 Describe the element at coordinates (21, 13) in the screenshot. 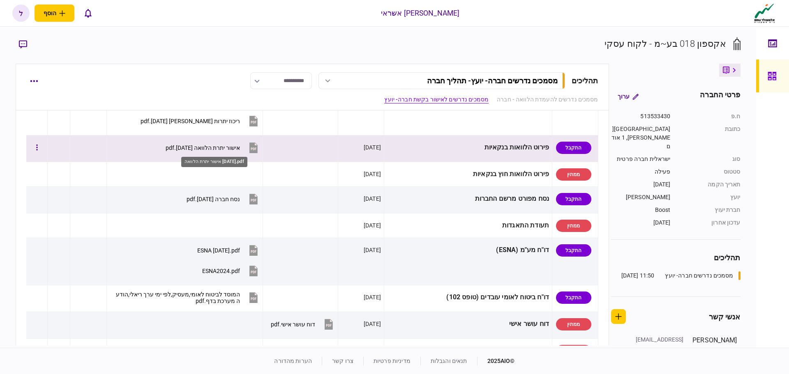

I see `div: ל` at that location.